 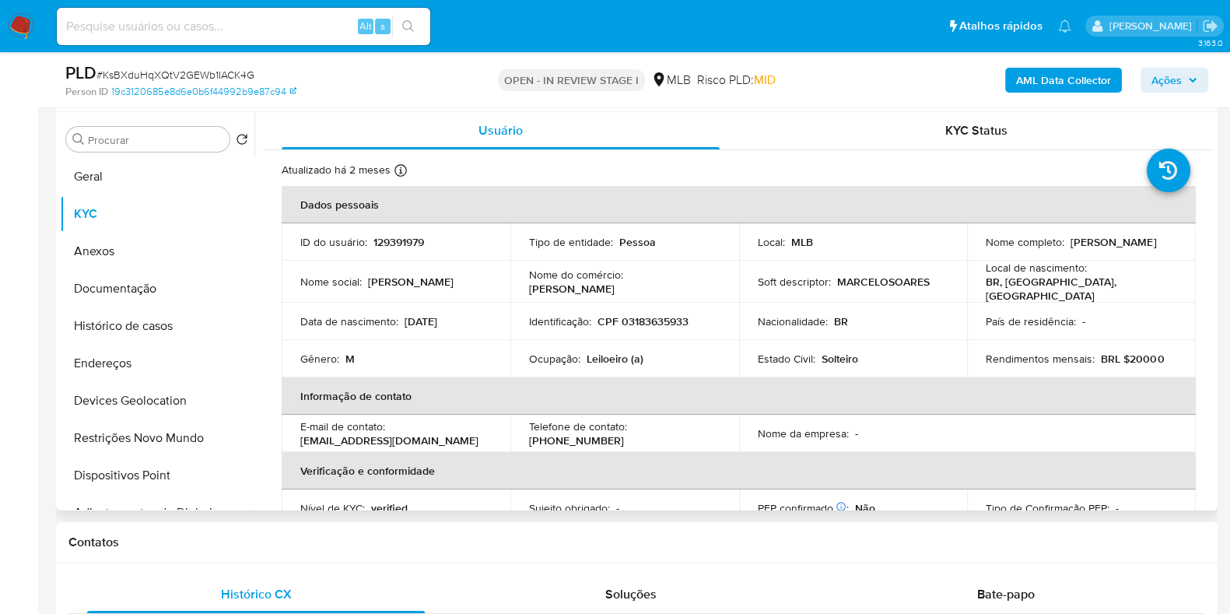 What do you see at coordinates (256, 594) in the screenshot?
I see `span: Histórico CX` at bounding box center [256, 594].